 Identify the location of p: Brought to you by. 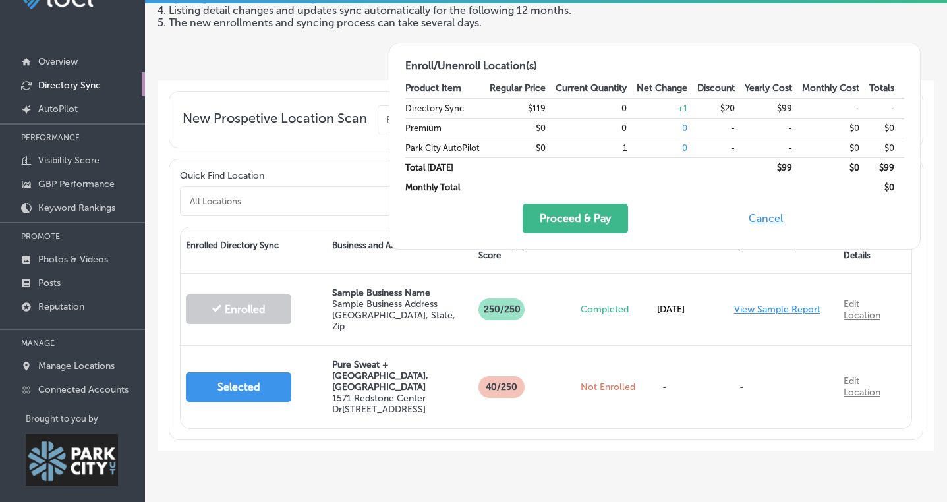
(85, 418).